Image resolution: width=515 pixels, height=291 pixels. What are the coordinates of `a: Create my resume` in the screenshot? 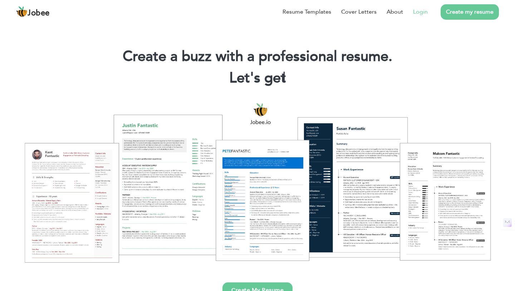 It's located at (470, 12).